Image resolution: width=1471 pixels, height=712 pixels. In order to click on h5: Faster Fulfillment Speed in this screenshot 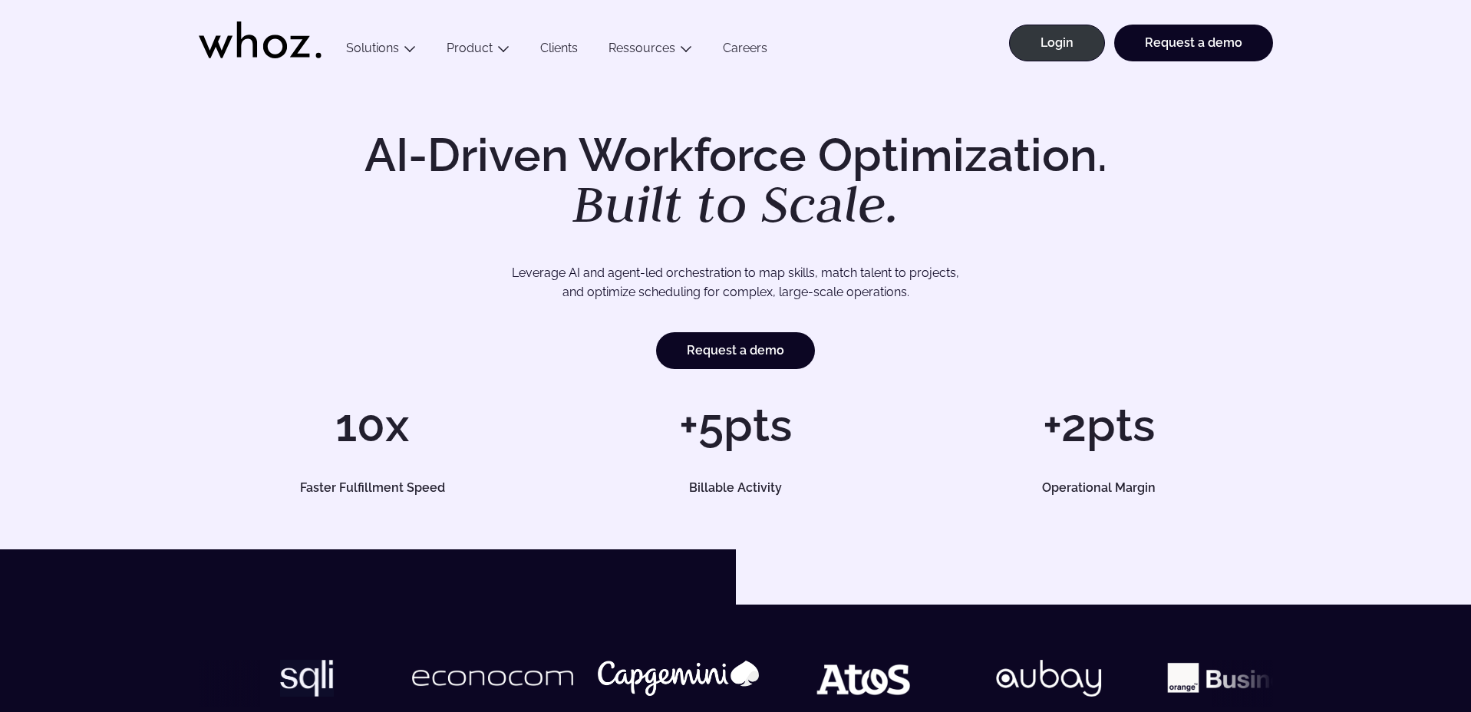, I will do `click(372, 488)`.